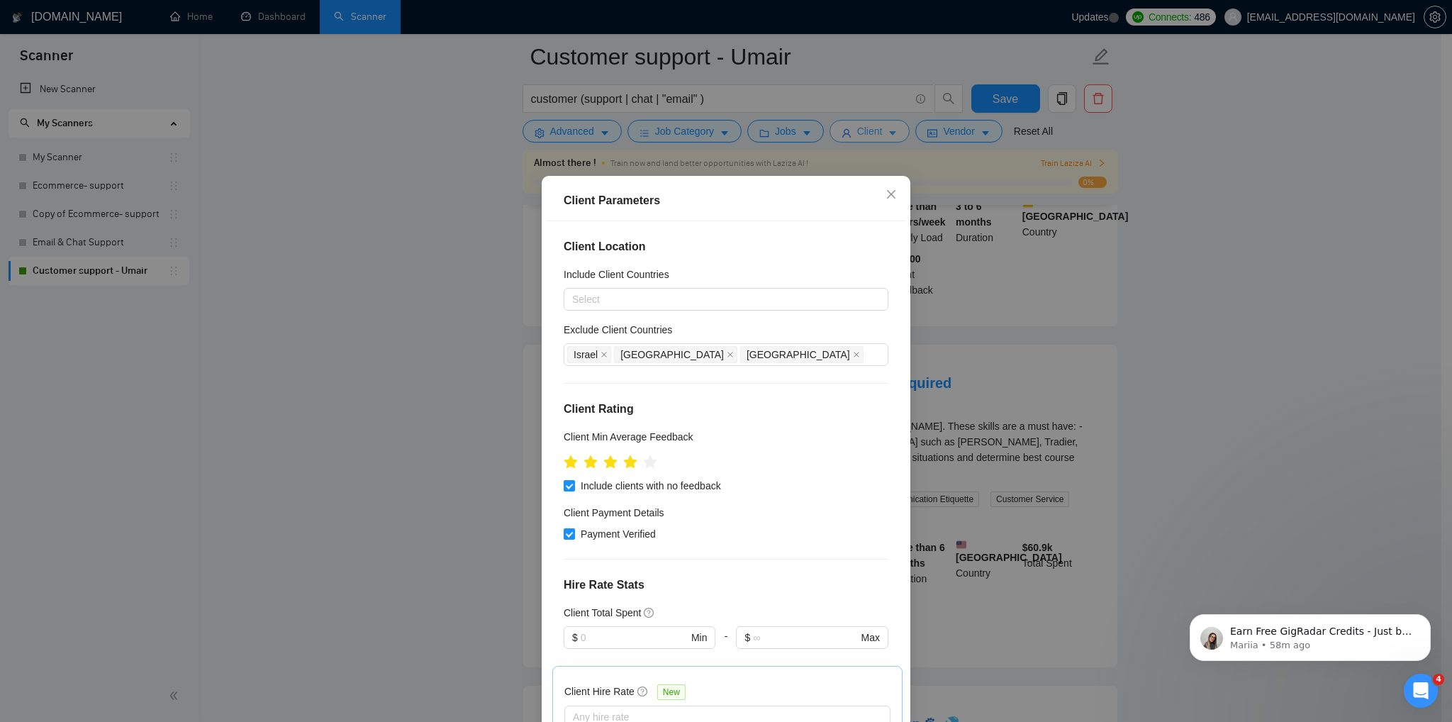  What do you see at coordinates (699, 638) in the screenshot?
I see `span: Min` at bounding box center [699, 638].